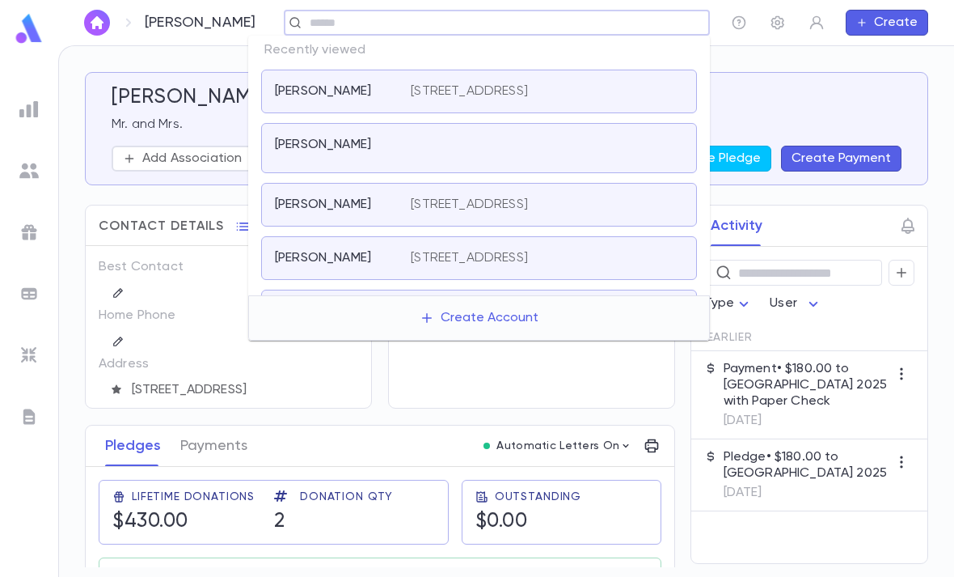 The image size is (954, 577). Describe the element at coordinates (538, 497) in the screenshot. I see `span: Outstanding` at that location.